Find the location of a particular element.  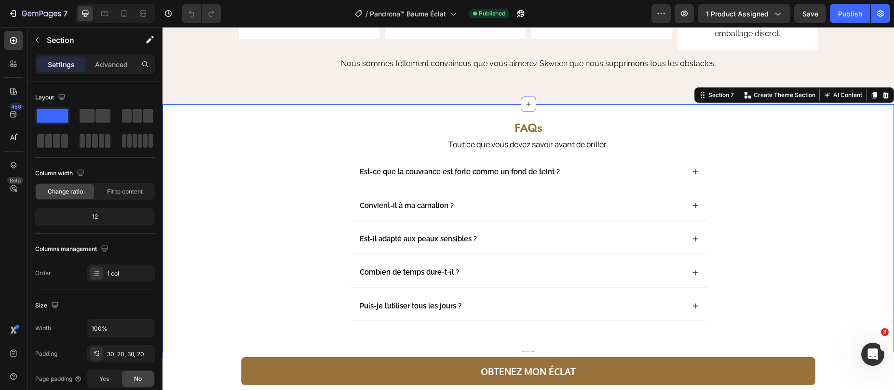

button: 1 product assigned is located at coordinates (744, 14).